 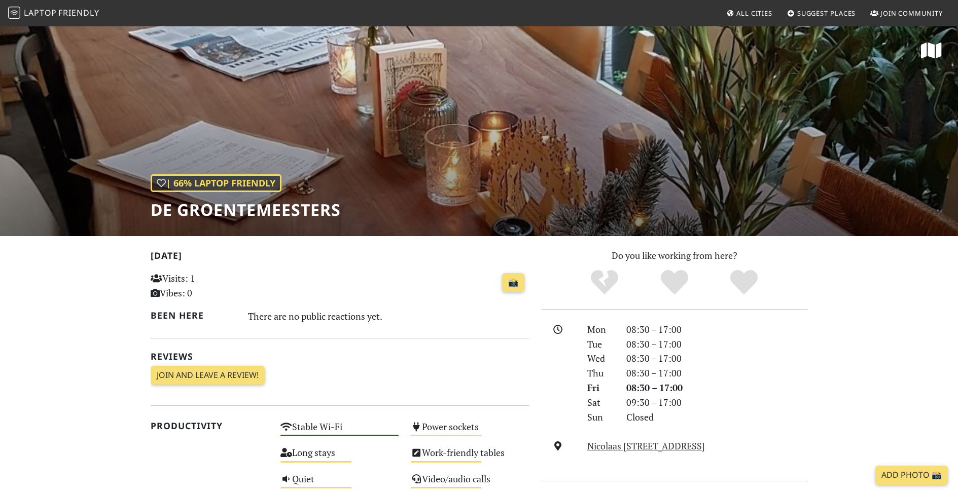 I want to click on div: Definitely!, so click(x=744, y=282).